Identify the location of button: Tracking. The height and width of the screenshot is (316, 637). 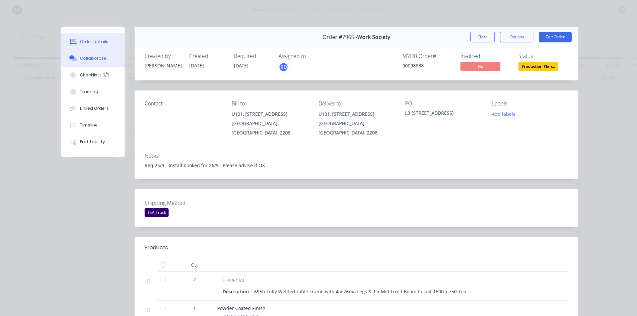
(93, 92).